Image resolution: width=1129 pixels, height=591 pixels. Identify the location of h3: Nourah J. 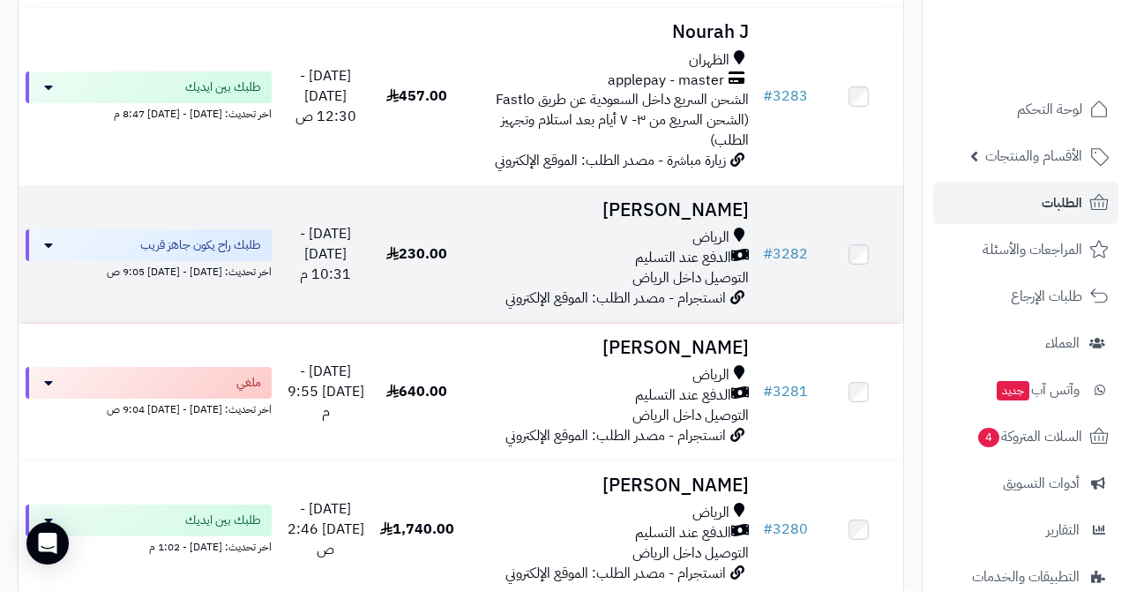
(609, 32).